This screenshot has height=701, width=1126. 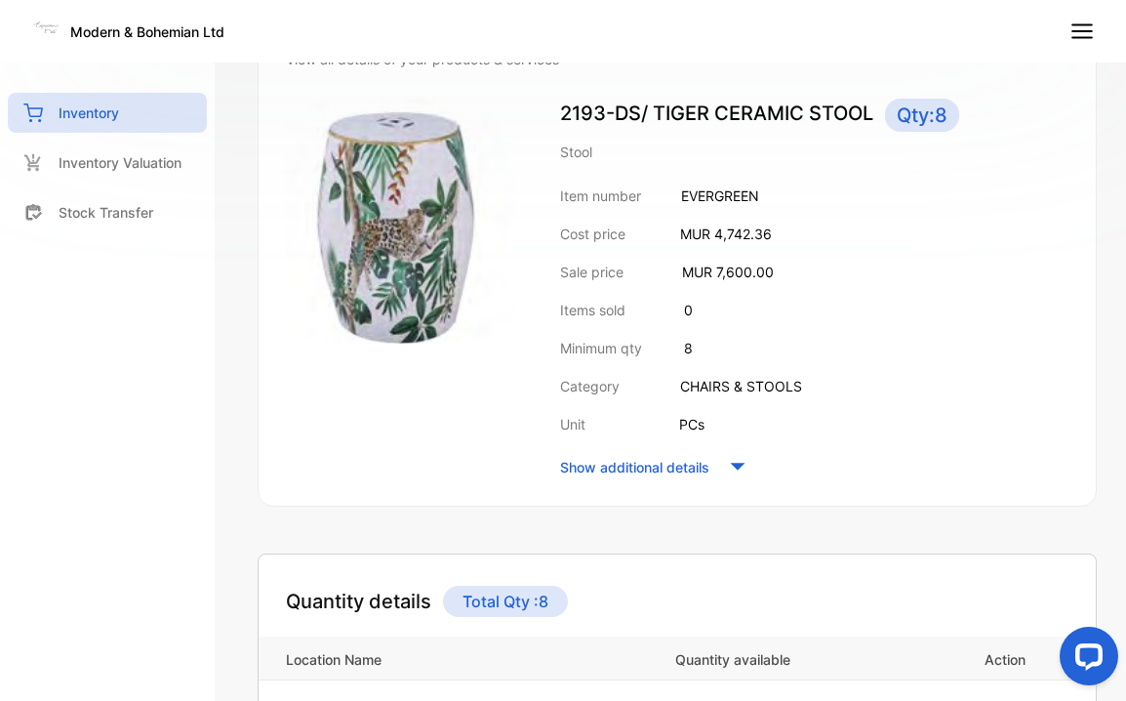 I want to click on p: EVERGREEN, so click(x=720, y=195).